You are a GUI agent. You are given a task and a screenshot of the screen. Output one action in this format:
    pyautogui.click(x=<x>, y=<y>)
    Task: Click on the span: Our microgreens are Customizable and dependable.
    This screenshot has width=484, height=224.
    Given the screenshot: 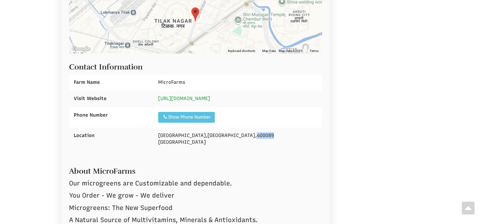 What is the action you would take?
    pyautogui.click(x=151, y=183)
    